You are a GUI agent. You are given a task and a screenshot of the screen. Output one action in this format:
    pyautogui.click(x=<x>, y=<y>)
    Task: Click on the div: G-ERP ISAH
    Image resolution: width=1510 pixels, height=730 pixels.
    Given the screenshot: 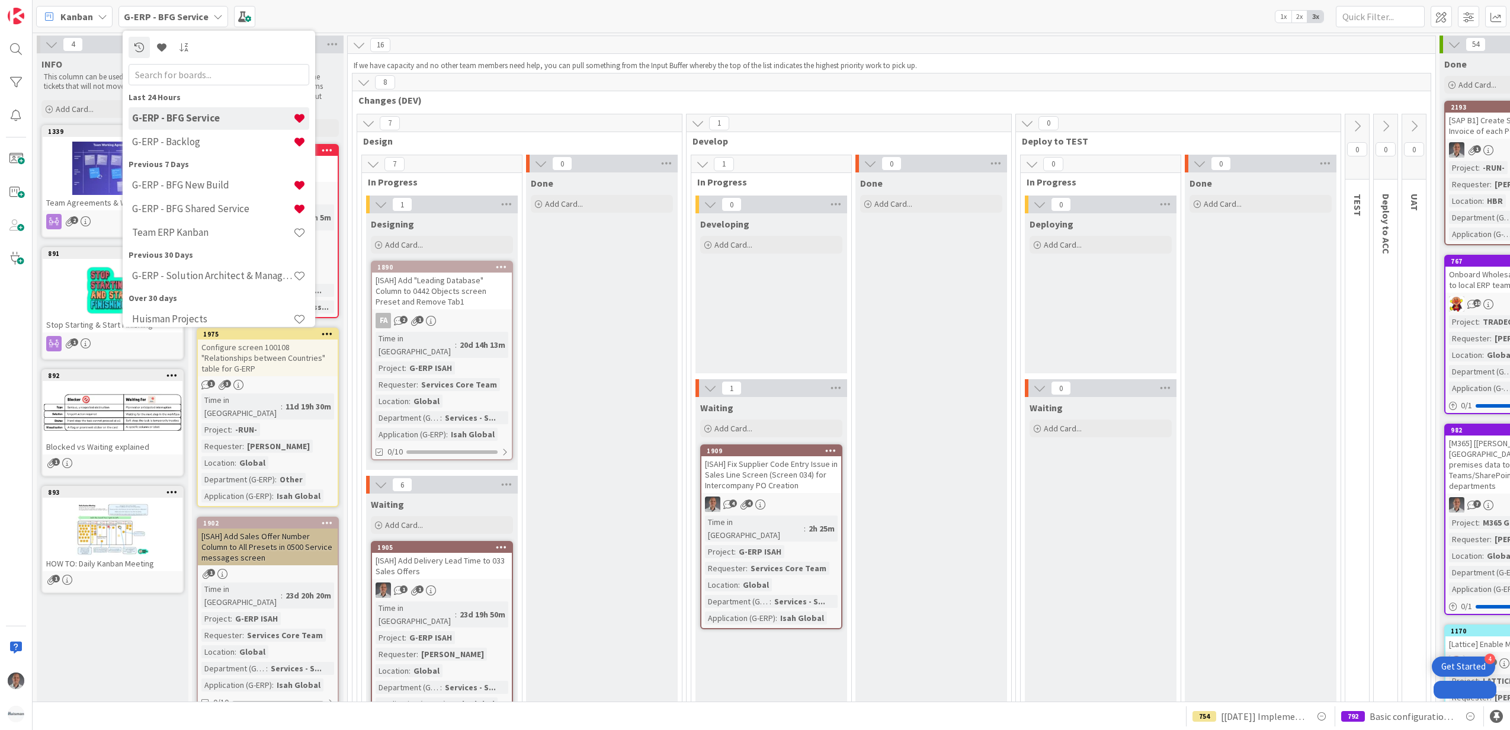 What is the action you would take?
    pyautogui.click(x=760, y=552)
    